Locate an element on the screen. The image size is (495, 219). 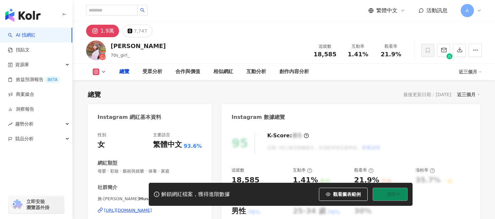
div: 女 is located at coordinates (101, 145).